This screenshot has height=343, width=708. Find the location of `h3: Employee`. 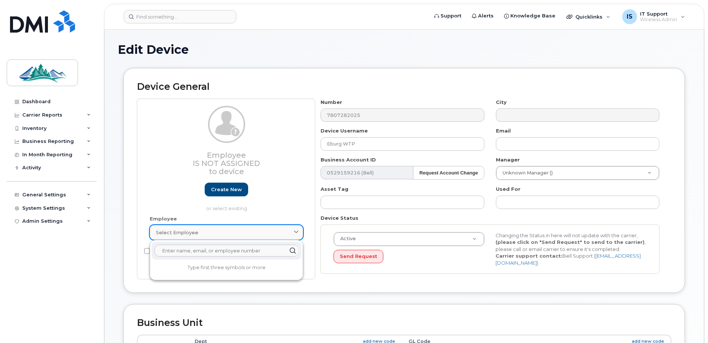

h3: Employee is located at coordinates (226, 163).